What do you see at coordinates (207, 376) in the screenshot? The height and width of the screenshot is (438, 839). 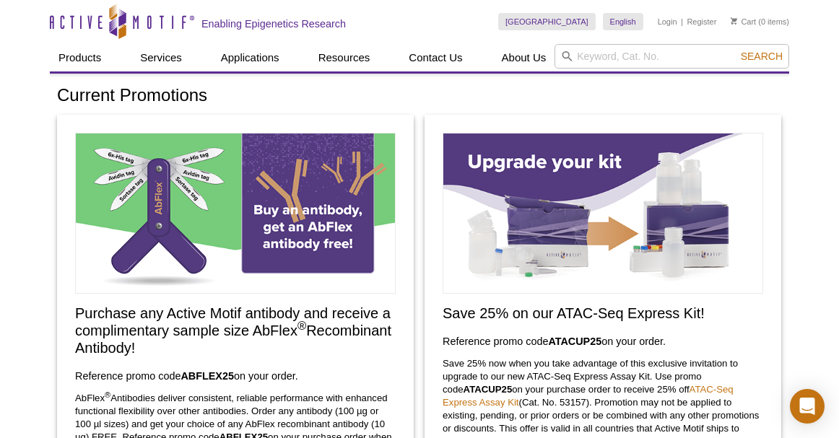 I see `strong: ABFLEX25` at bounding box center [207, 376].